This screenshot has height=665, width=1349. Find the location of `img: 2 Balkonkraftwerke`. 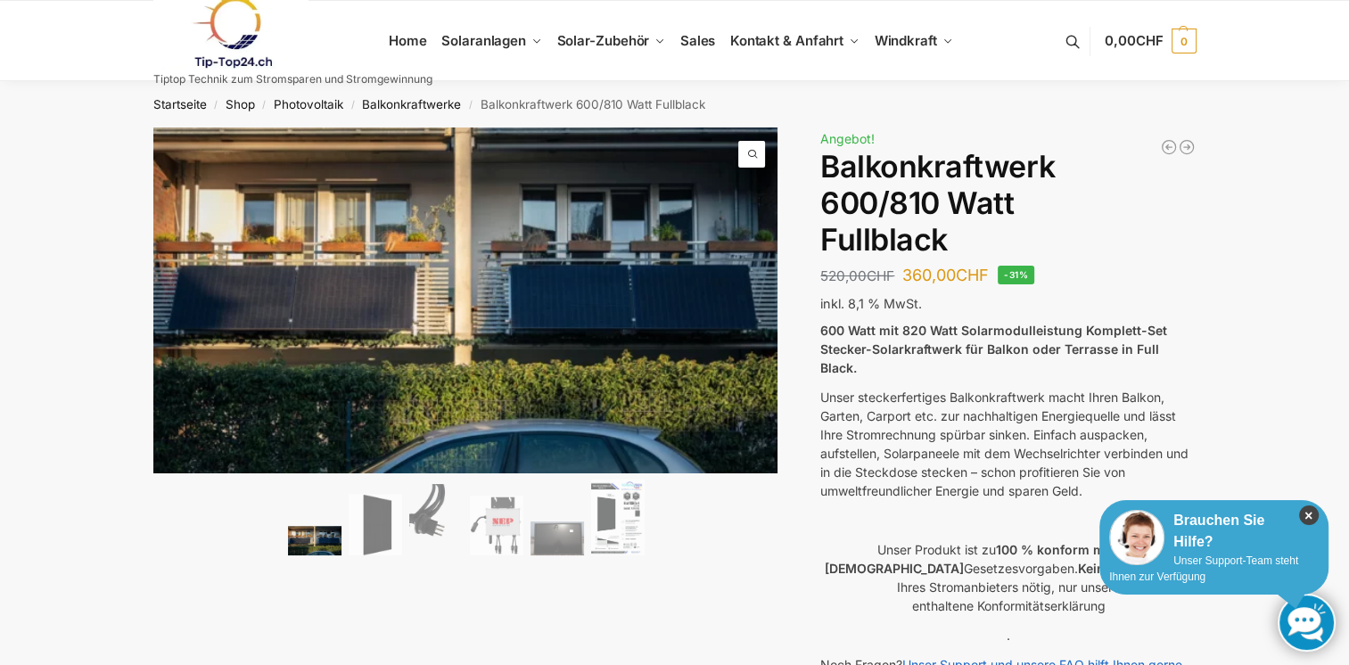

img: 2 Balkonkraftwerke is located at coordinates (315, 540).